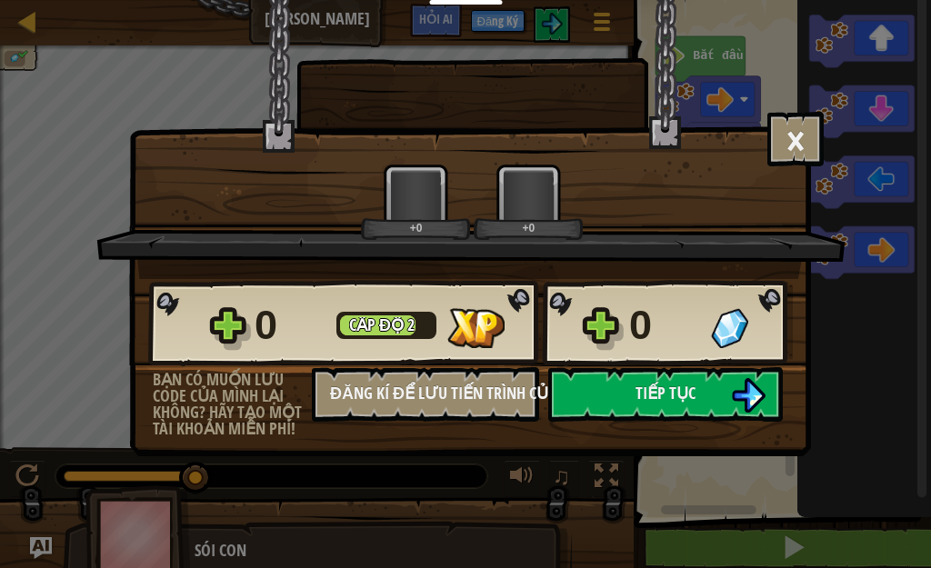  I want to click on div: Bạn có muốn lưu code của mình lại không? Hãy tạo một tài khoản miễn phí!, so click(232, 405).